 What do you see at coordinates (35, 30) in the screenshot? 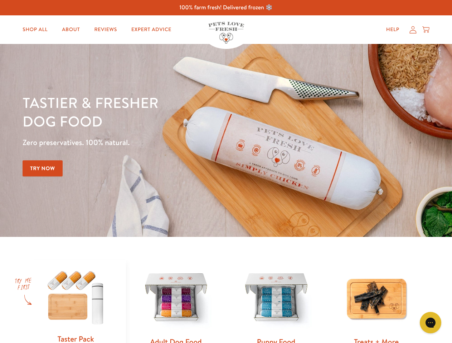
I see `a: Shop All` at bounding box center [35, 30].